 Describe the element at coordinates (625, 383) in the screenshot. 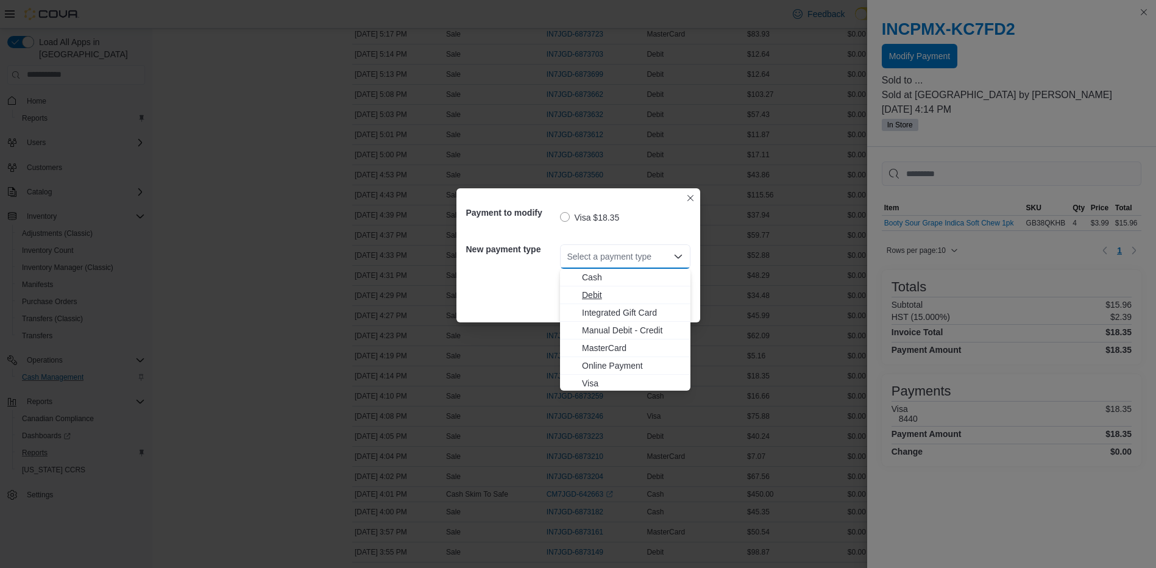

I see `button: Visa` at that location.